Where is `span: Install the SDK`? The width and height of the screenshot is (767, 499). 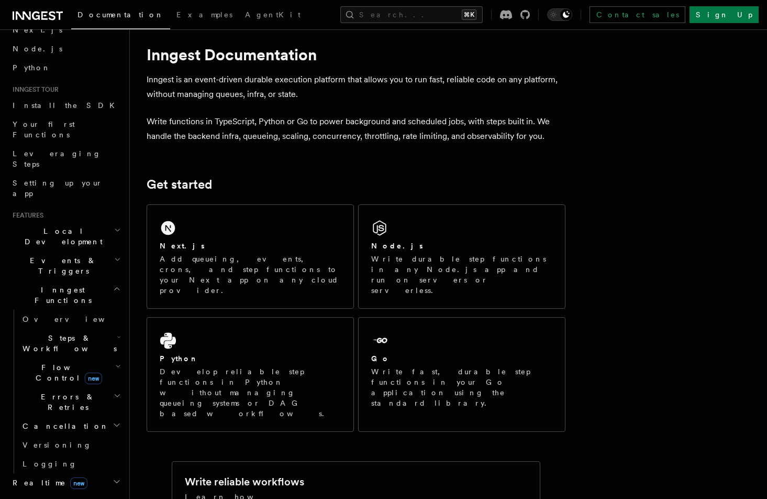
span: Install the SDK is located at coordinates (67, 105).